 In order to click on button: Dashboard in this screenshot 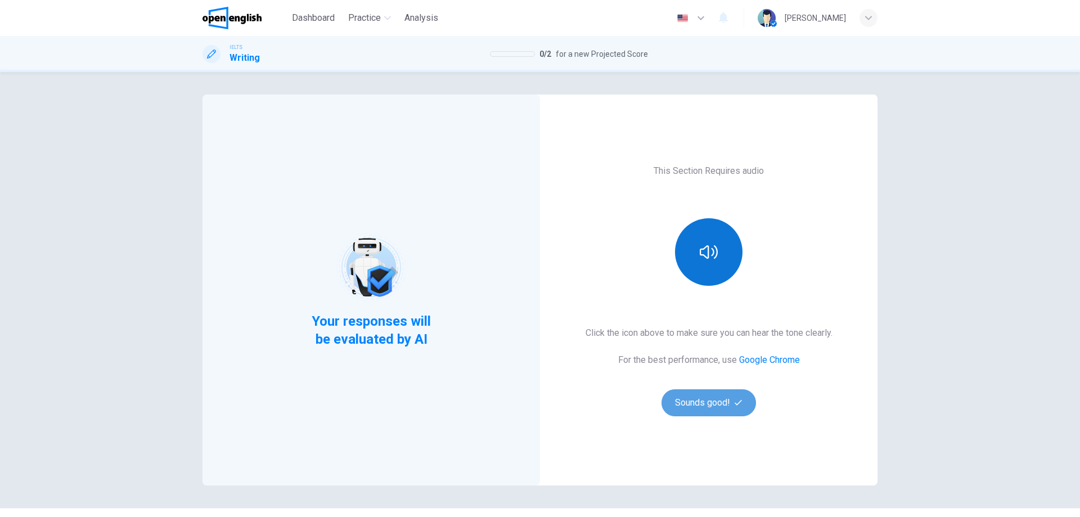, I will do `click(313, 18)`.